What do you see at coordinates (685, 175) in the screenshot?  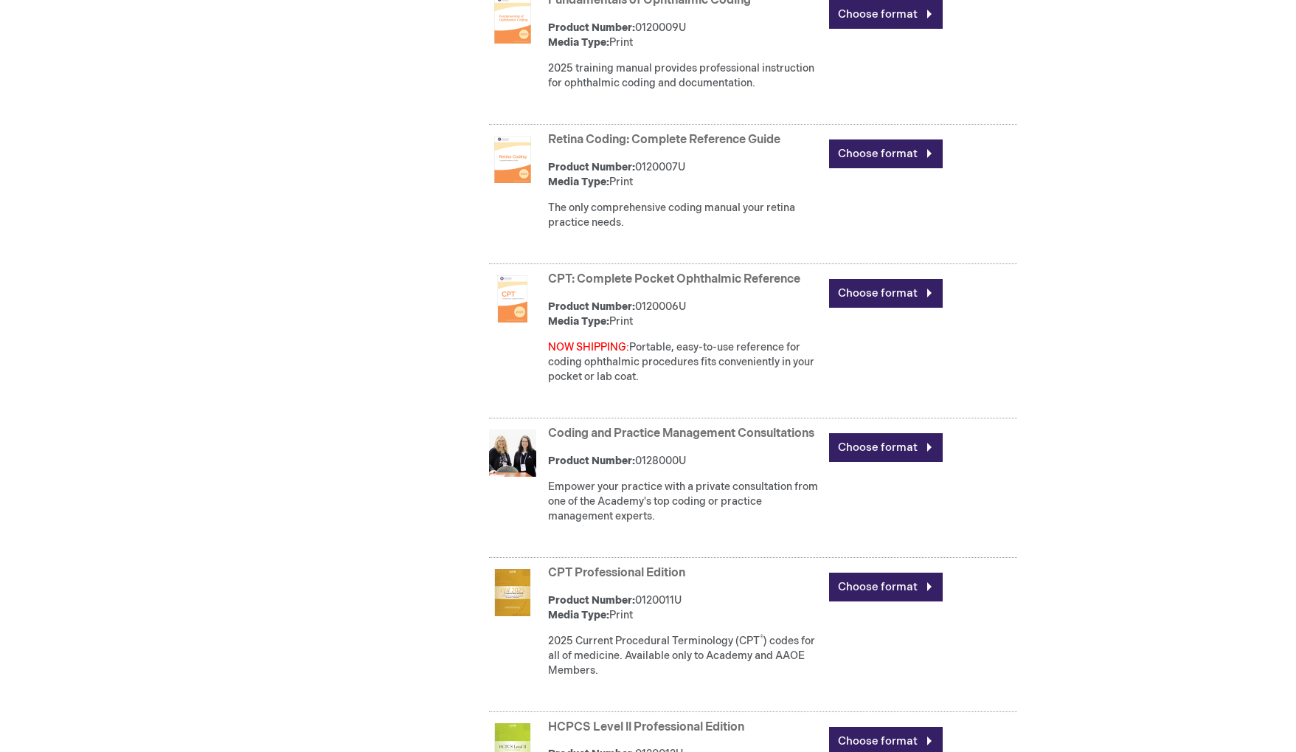 I see `div: 0120007U Print` at bounding box center [685, 175].